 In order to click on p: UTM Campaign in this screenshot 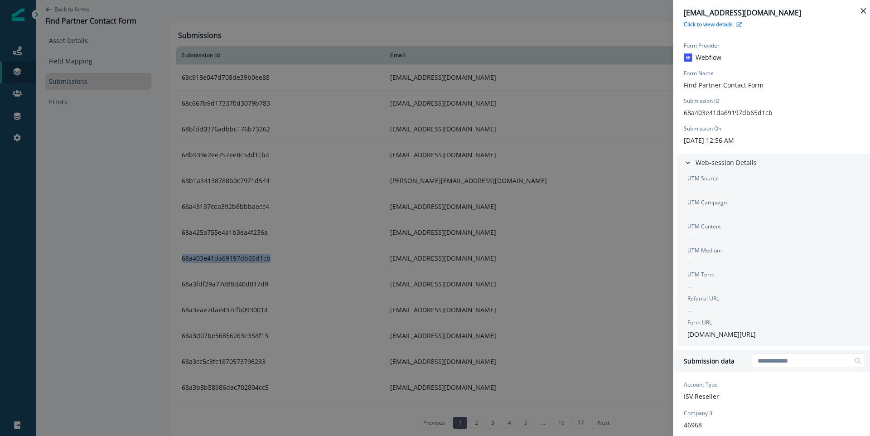, I will do `click(707, 202)`.